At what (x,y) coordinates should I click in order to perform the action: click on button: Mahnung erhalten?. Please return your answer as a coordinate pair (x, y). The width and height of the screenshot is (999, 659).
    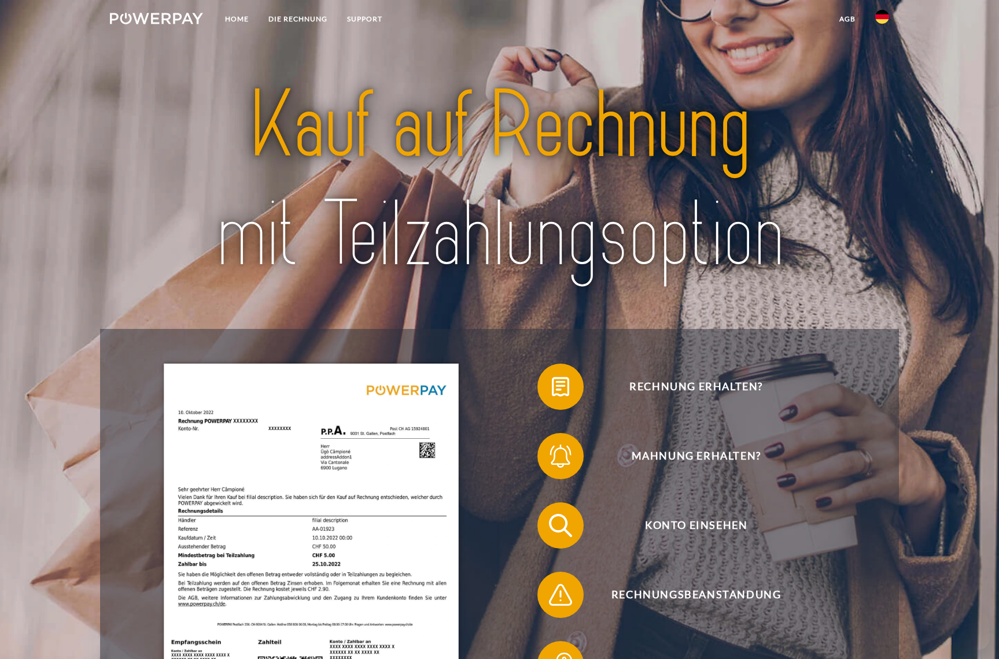
    Looking at the image, I should click on (688, 456).